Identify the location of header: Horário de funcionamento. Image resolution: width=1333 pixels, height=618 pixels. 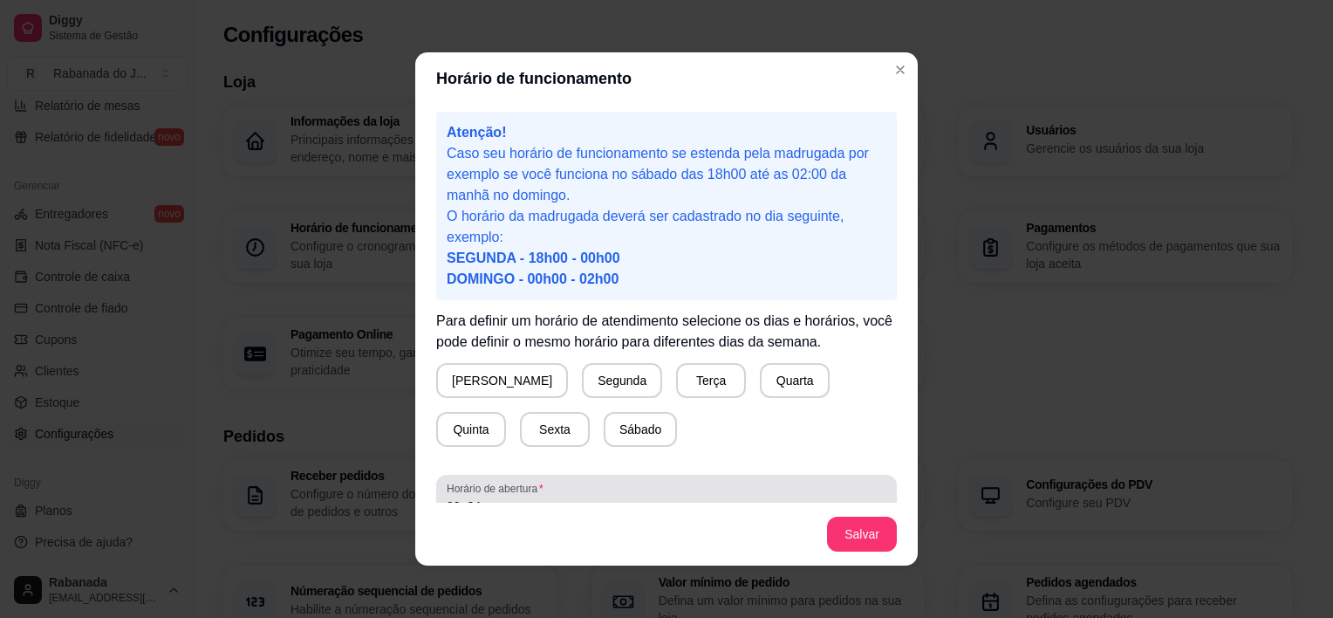
(666, 79).